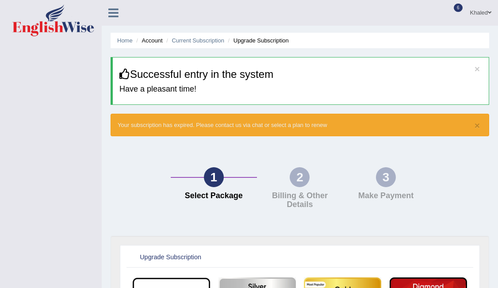 Image resolution: width=498 pixels, height=288 pixels. I want to click on div: Your subscription has expired. Please contact us via chat or select a plan to renew, so click(300, 125).